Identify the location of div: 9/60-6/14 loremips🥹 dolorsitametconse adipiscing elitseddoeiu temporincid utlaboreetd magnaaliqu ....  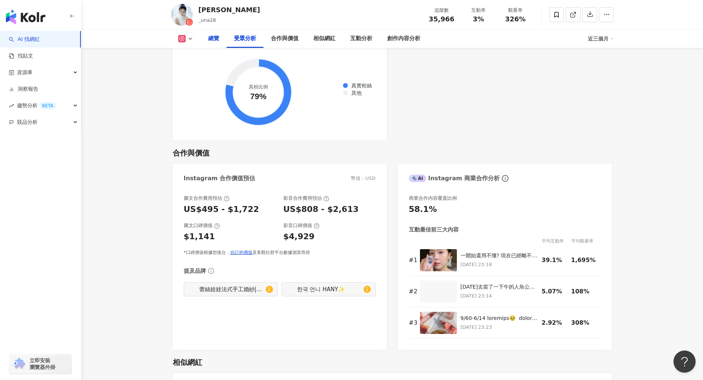
(499, 319).